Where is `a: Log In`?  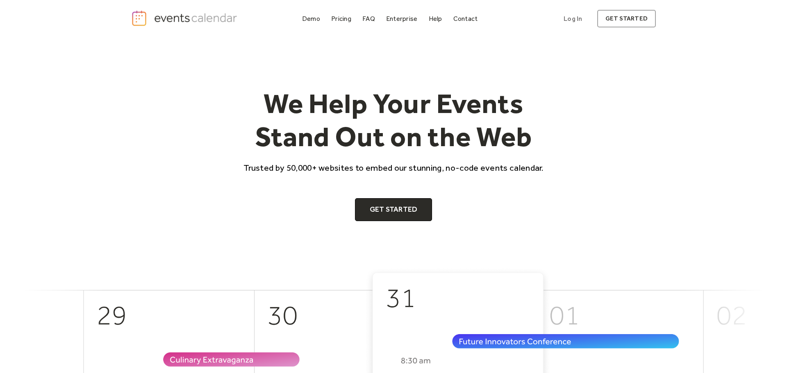 a: Log In is located at coordinates (572, 18).